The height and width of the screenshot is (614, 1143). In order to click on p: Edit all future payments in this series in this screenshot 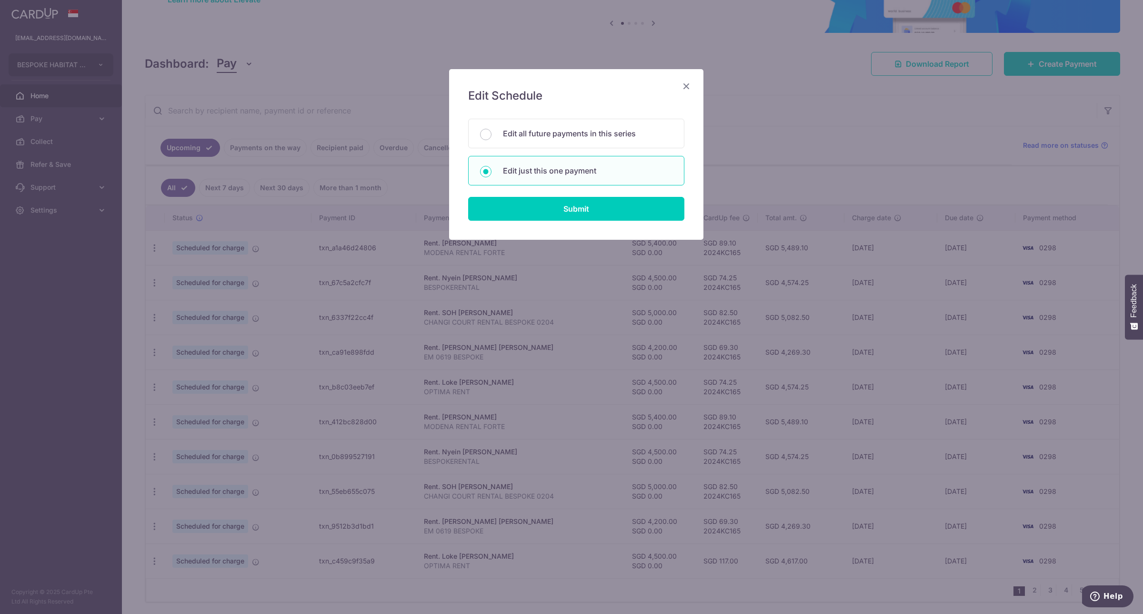, I will do `click(588, 133)`.